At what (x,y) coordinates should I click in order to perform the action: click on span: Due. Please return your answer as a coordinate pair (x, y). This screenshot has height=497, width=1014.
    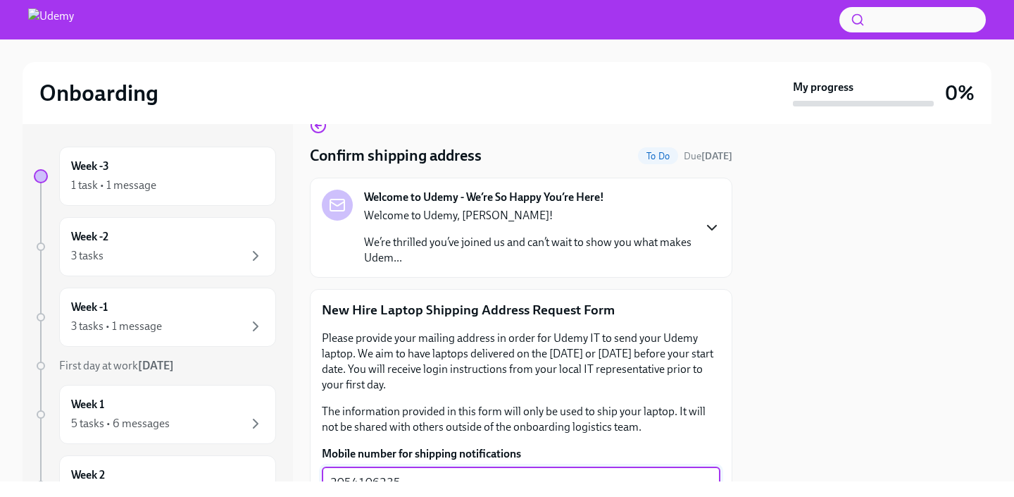
    Looking at the image, I should click on (708, 156).